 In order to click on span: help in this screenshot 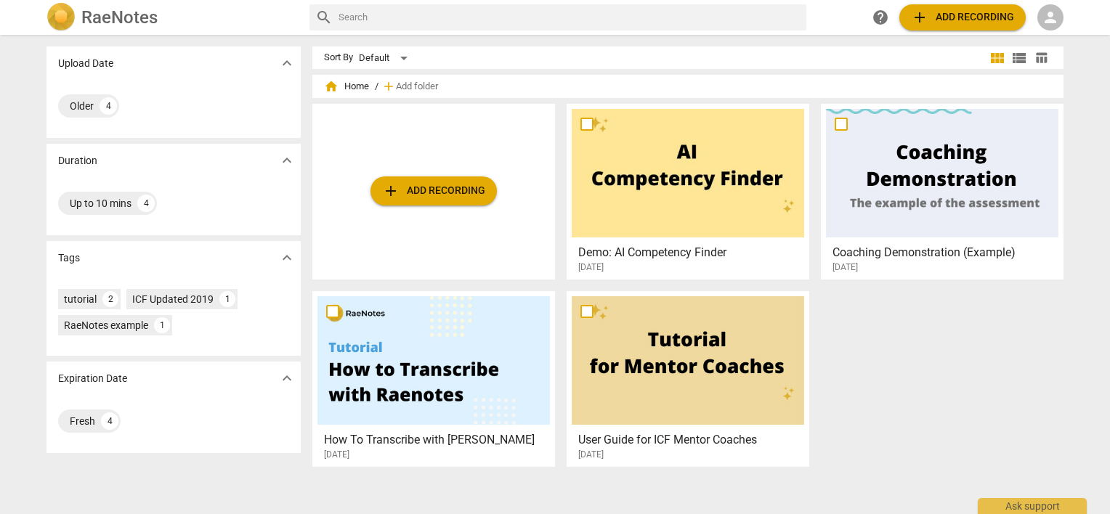, I will do `click(880, 17)`.